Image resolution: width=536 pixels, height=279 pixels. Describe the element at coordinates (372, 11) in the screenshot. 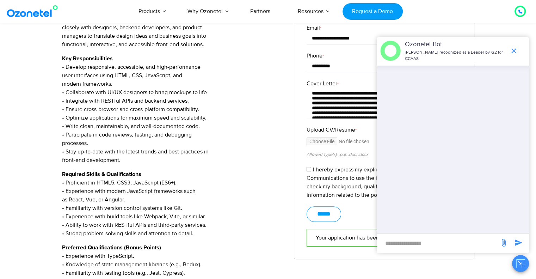

I see `a: Request a Demo` at that location.